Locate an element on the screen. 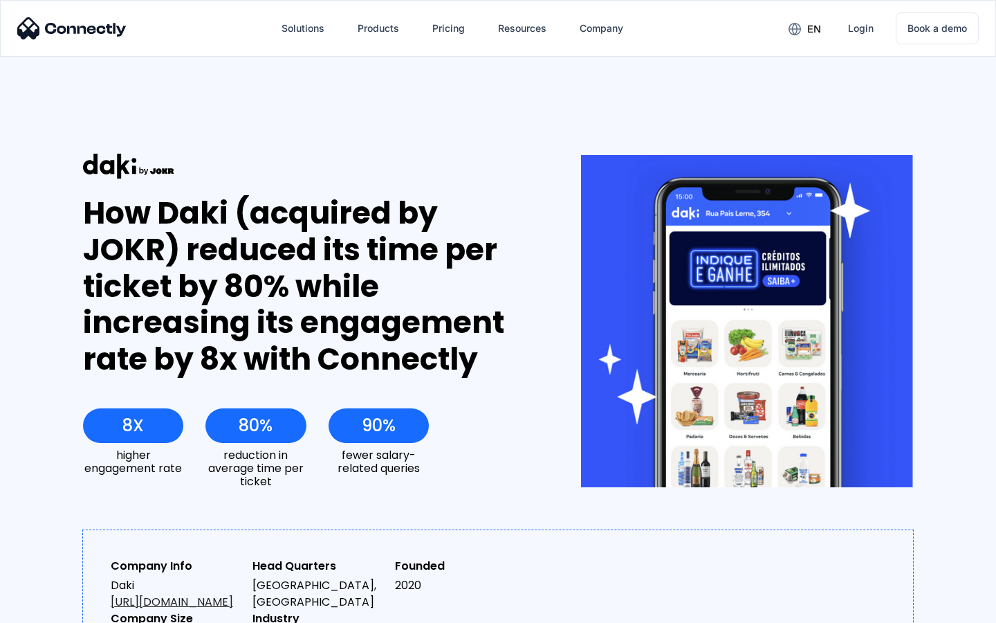 The image size is (996, 623). div: higher engagement rate is located at coordinates (133, 461).